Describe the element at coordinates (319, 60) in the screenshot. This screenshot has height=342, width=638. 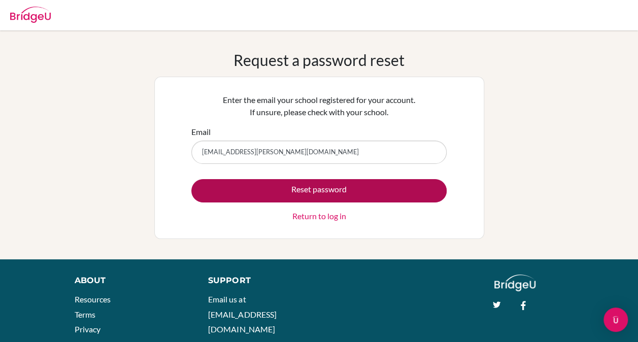
I see `h1: Request a password reset` at that location.